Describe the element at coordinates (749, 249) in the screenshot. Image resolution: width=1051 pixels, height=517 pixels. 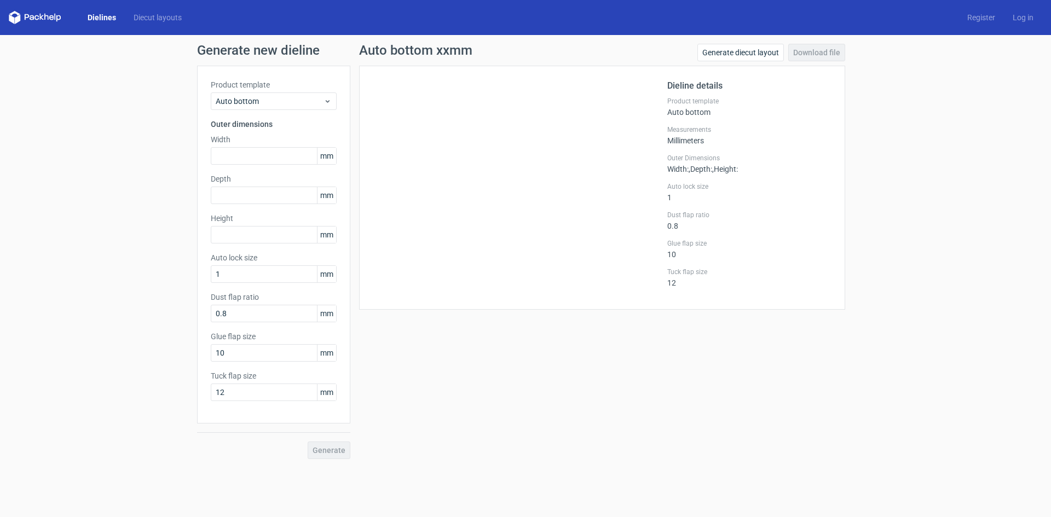
I see `div: 10` at that location.